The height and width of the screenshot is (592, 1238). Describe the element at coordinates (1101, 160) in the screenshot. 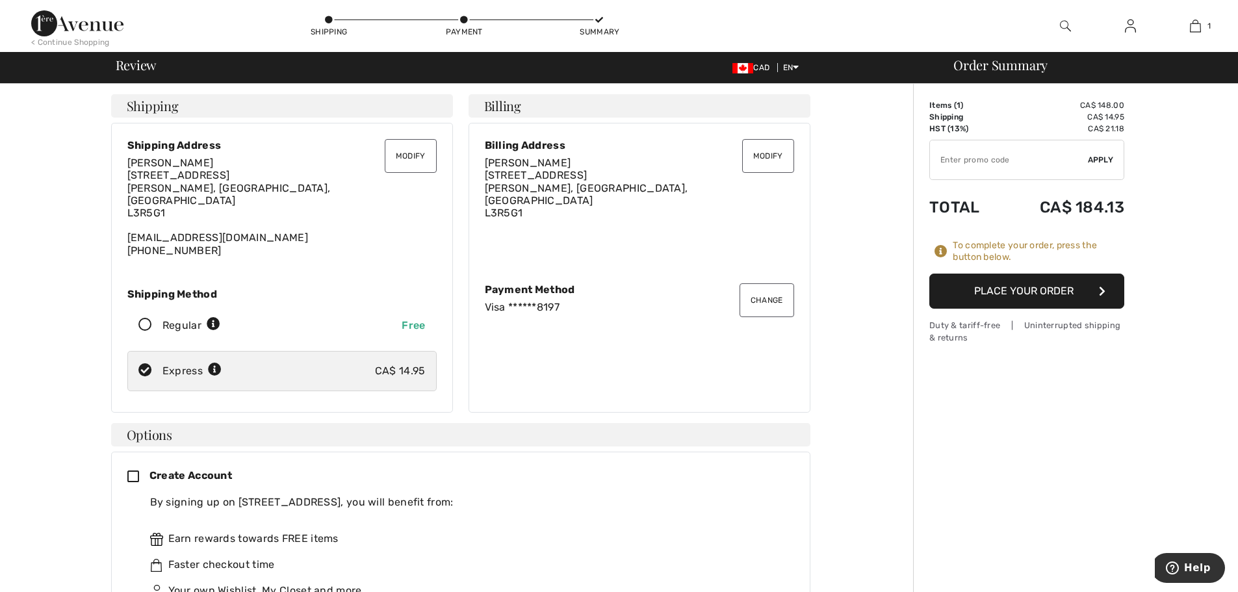

I see `span: Apply` at that location.